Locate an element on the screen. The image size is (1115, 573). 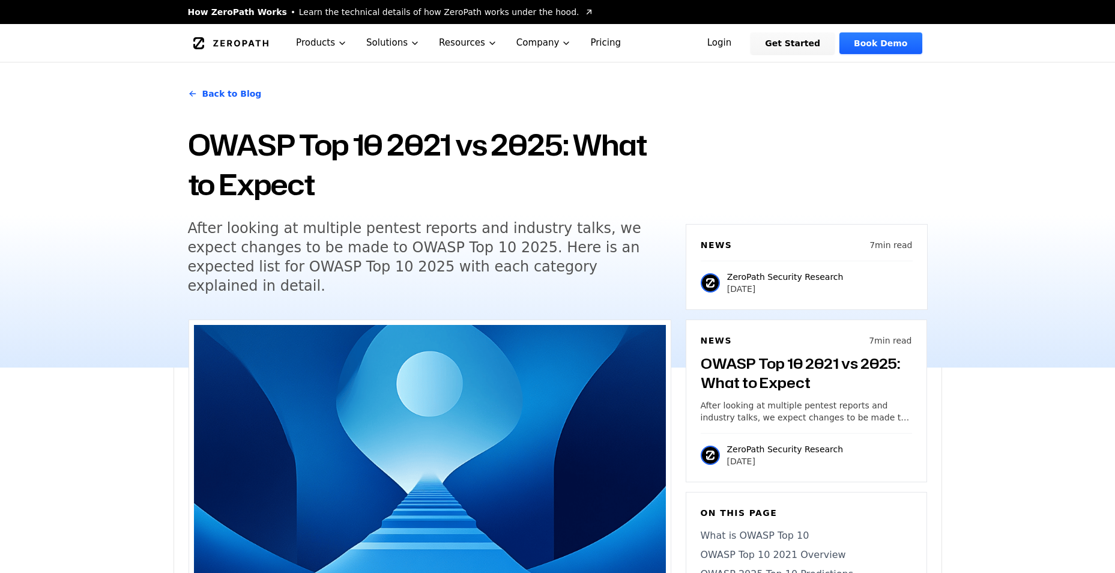
button: Products is located at coordinates (321, 43).